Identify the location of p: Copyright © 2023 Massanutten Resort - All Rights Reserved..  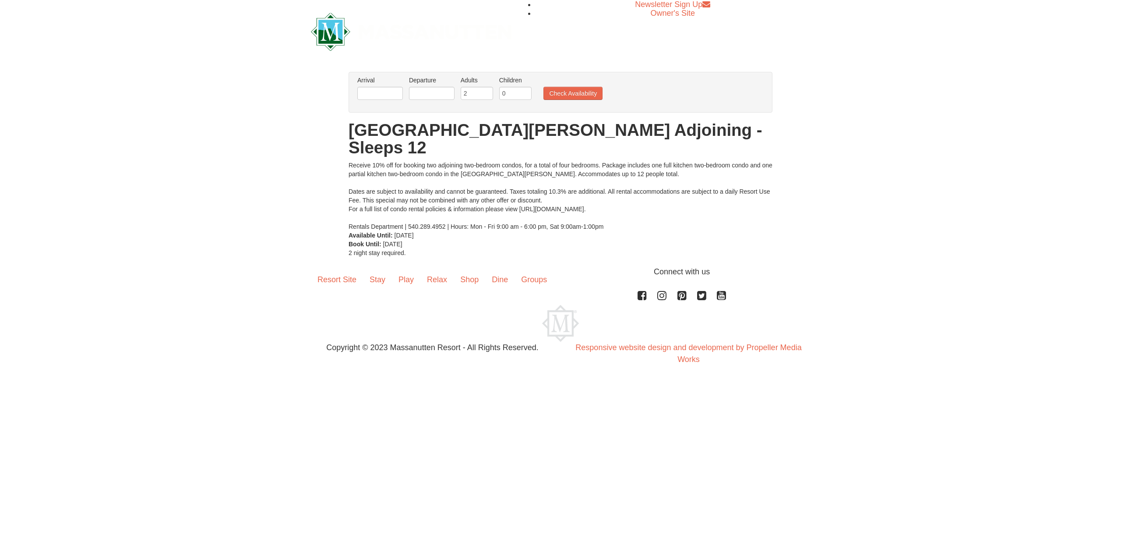
(432, 347).